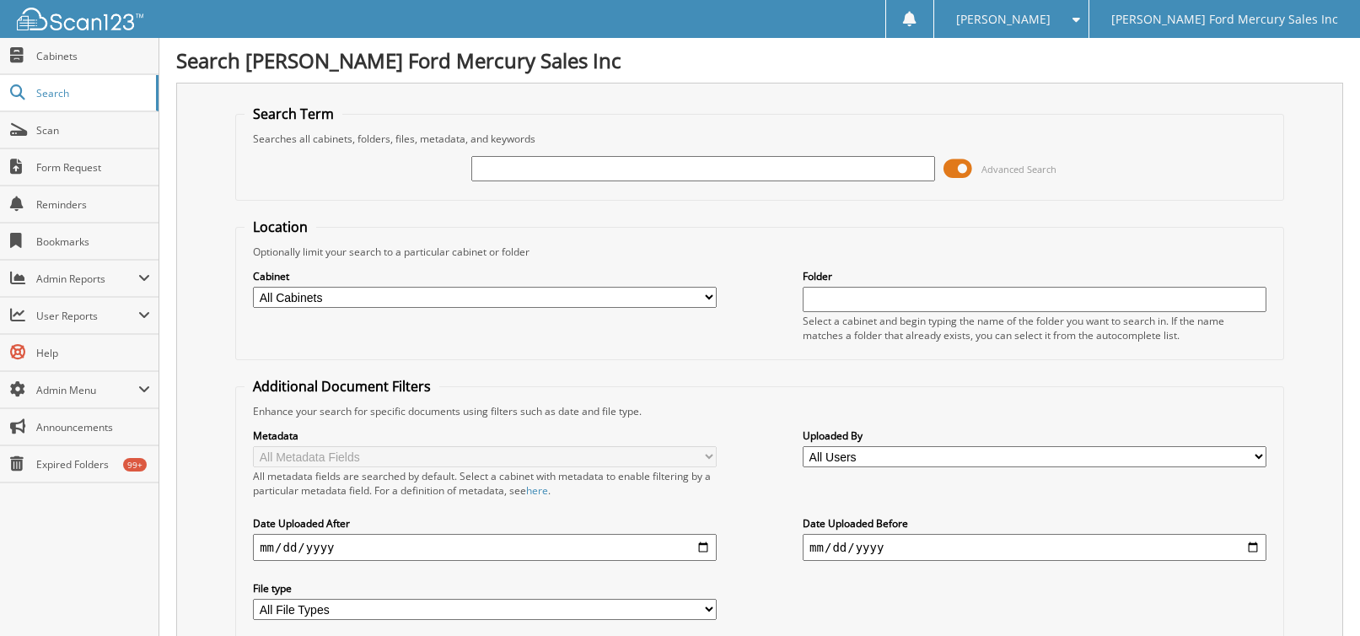 This screenshot has width=1360, height=636. Describe the element at coordinates (485, 435) in the screenshot. I see `label: Metadata` at that location.